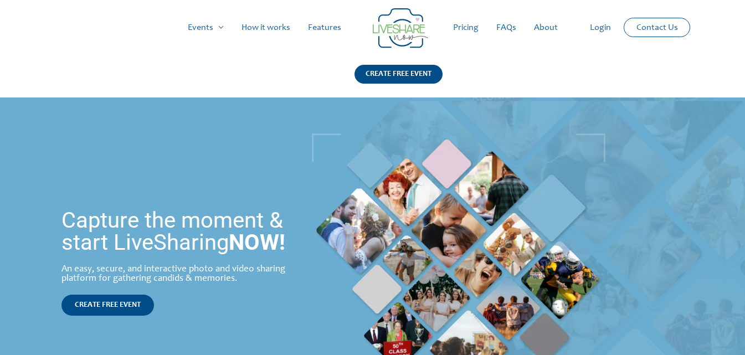 The width and height of the screenshot is (745, 355). I want to click on img: LiveShare logo - Capture & Share Event Memories, so click(400, 28).